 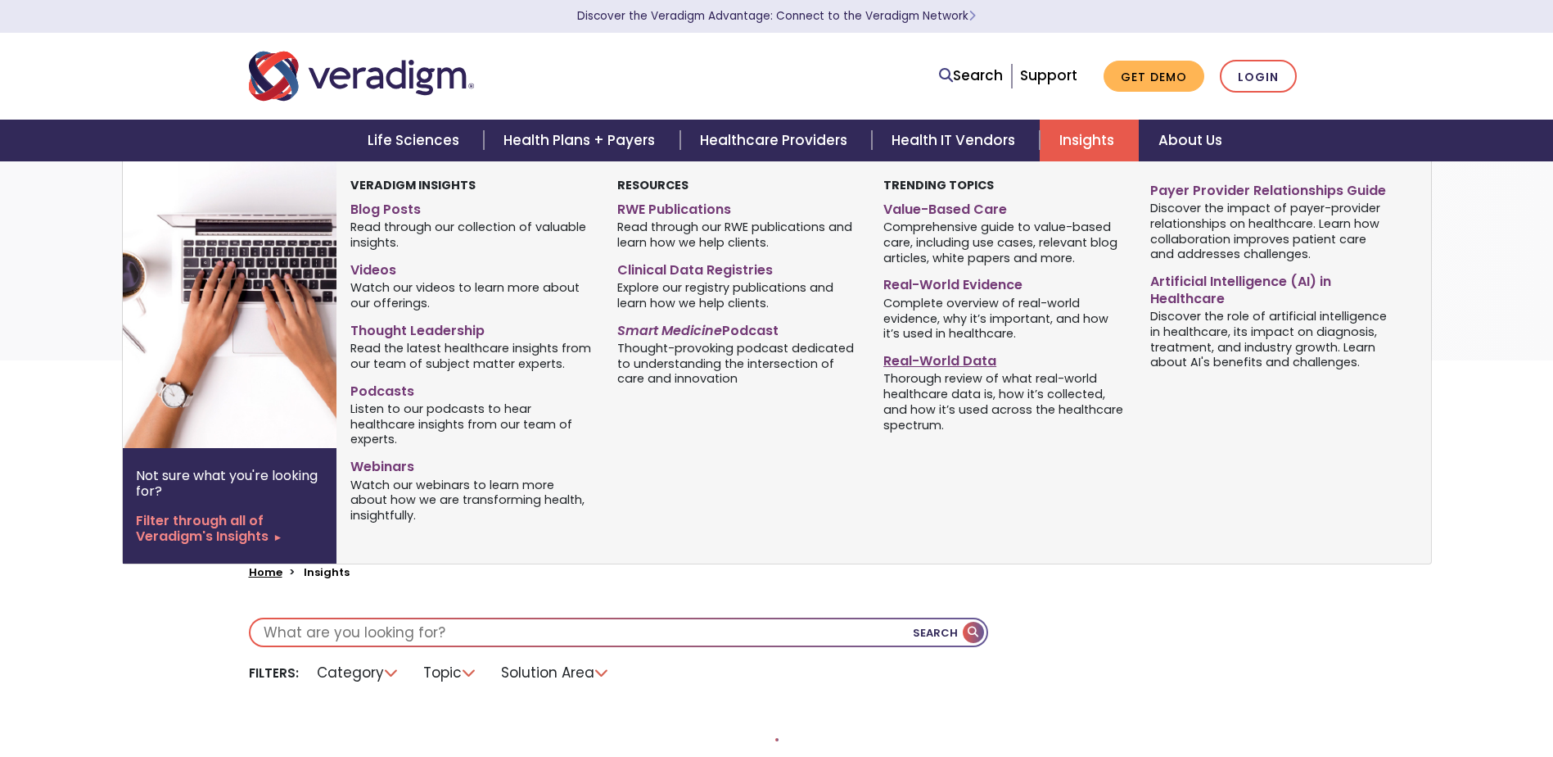 What do you see at coordinates (1004, 206) in the screenshot?
I see `a: Value-Based Care` at bounding box center [1004, 206].